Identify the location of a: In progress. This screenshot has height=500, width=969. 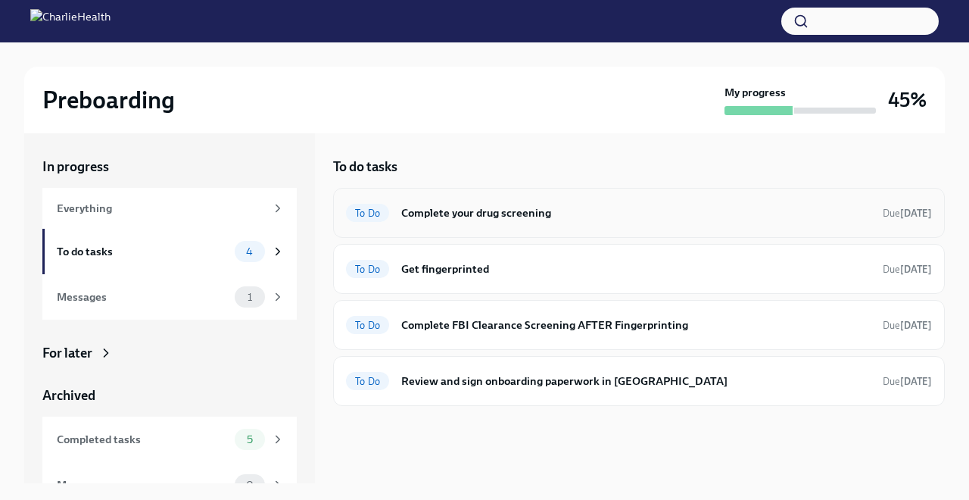
(170, 167).